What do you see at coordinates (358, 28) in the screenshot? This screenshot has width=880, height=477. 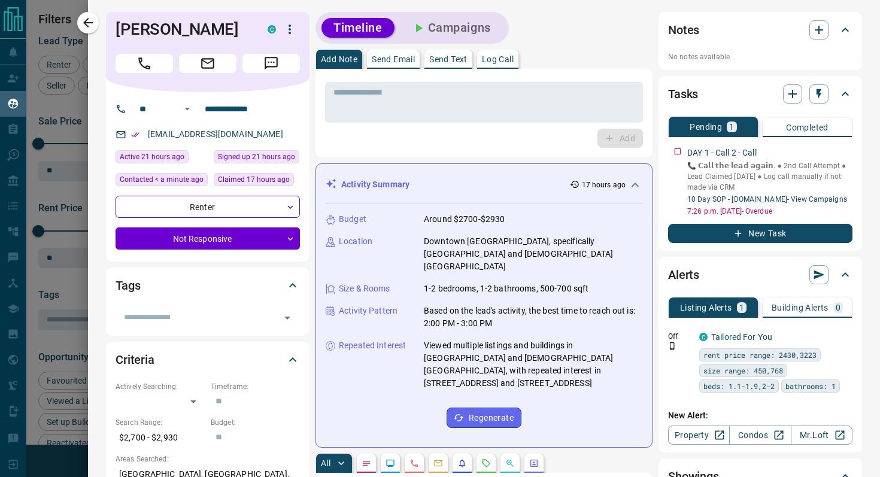 I see `button: Timeline` at bounding box center [358, 28].